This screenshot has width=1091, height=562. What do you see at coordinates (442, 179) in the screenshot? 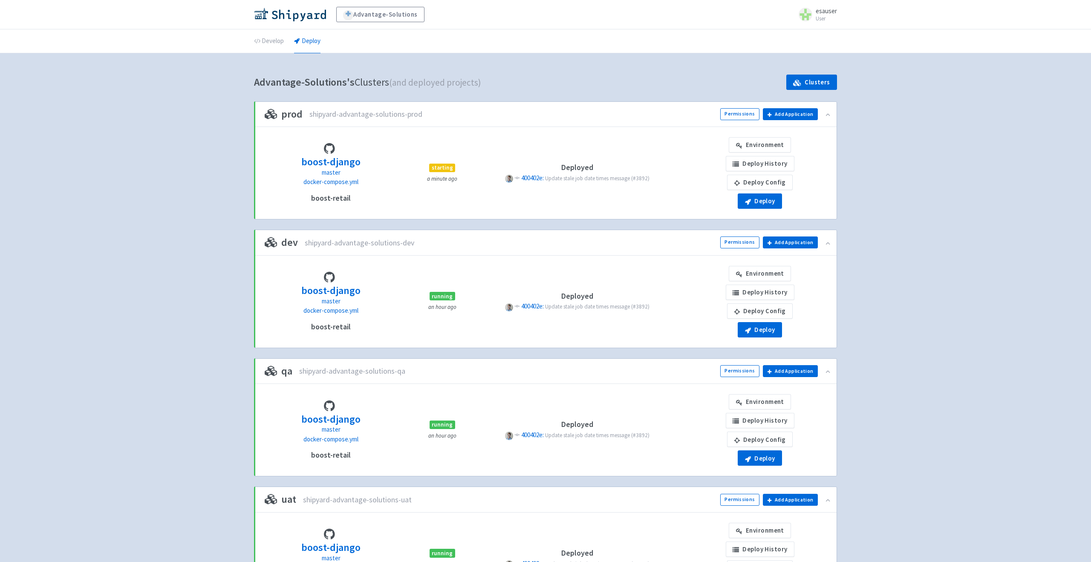
I see `small: a minute ago` at bounding box center [442, 179].